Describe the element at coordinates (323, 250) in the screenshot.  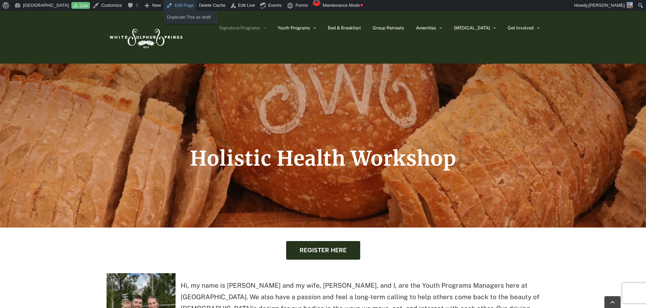
I see `a: Register here` at that location.